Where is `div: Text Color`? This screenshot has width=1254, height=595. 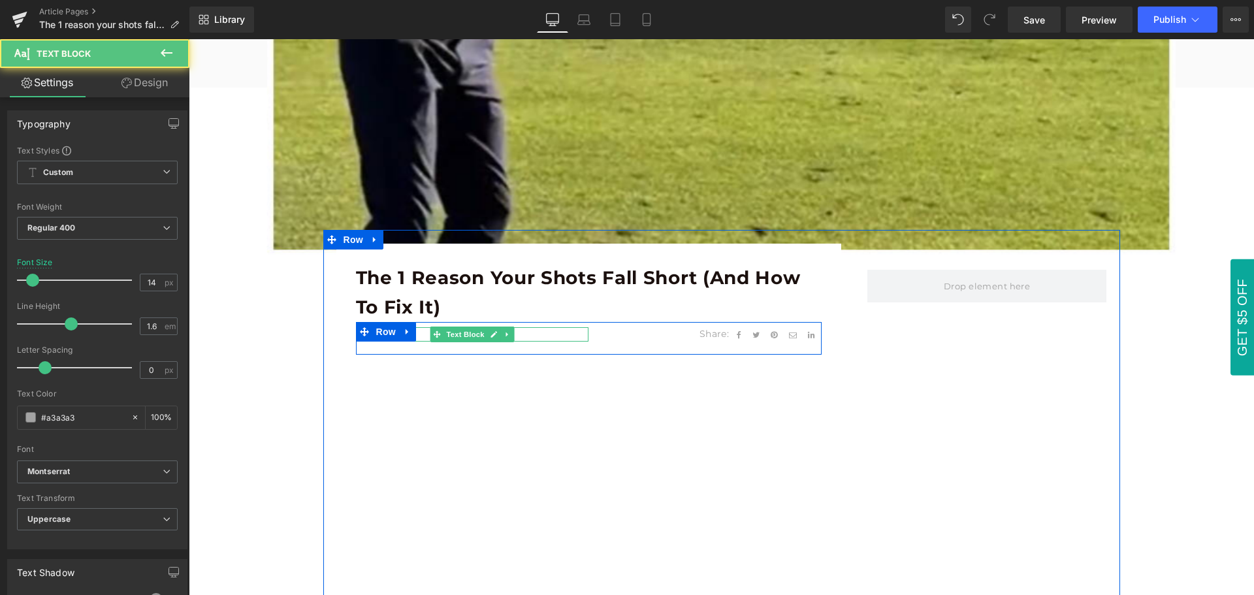 div: Text Color is located at coordinates (97, 394).